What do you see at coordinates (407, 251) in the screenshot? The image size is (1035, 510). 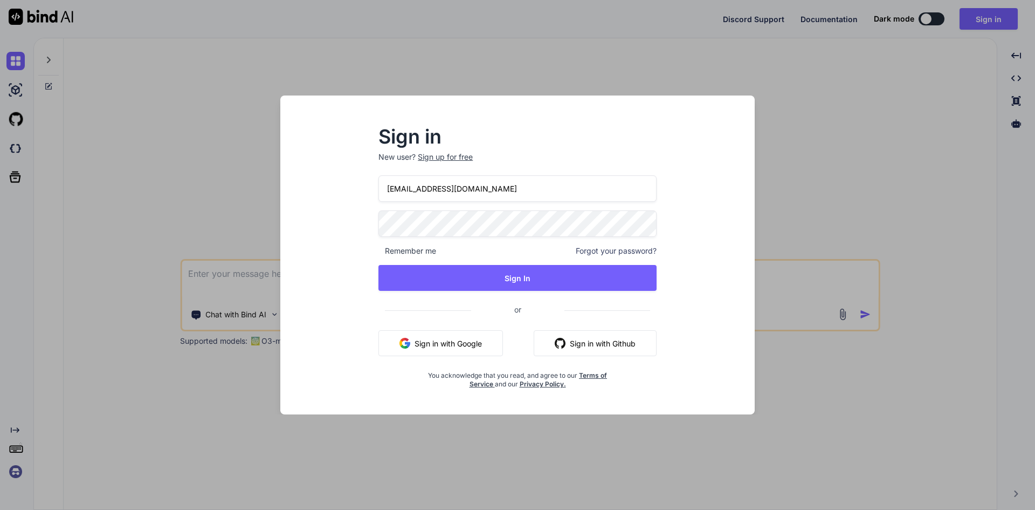 I see `span: Remember me` at bounding box center [407, 251].